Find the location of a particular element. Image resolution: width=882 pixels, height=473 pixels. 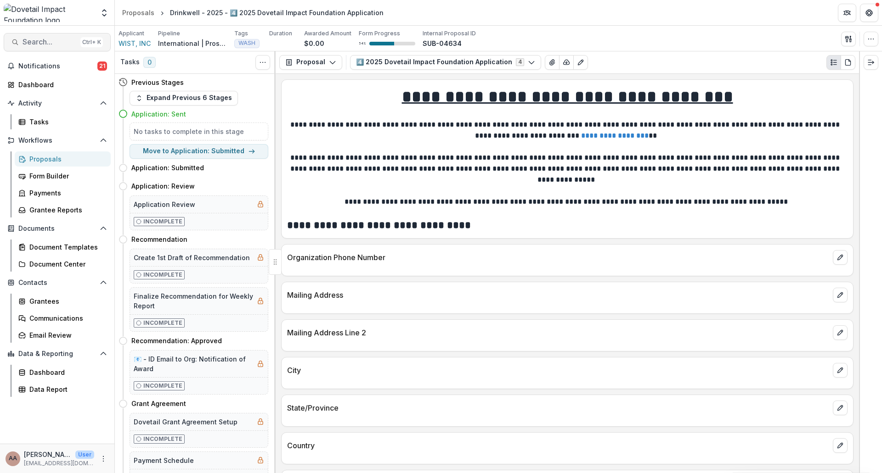

button: Open Activity is located at coordinates (57, 103).